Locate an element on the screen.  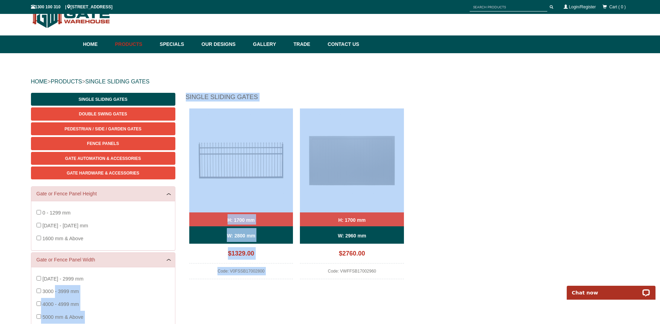
a: Trade is located at coordinates (307, 44).